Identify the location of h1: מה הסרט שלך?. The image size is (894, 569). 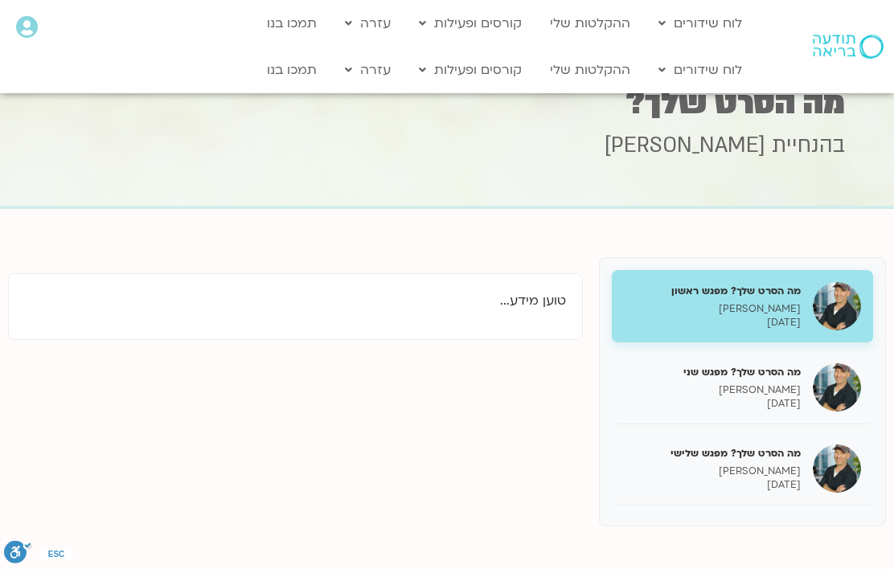
(447, 103).